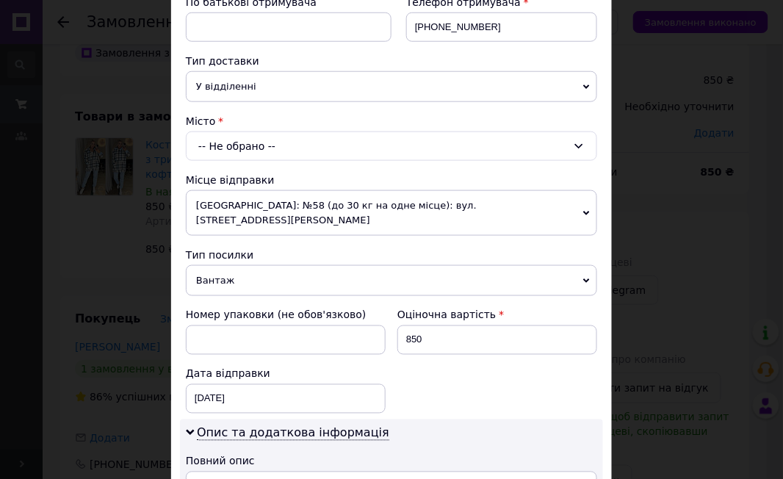  I want to click on span: Вантаж, so click(392, 281).